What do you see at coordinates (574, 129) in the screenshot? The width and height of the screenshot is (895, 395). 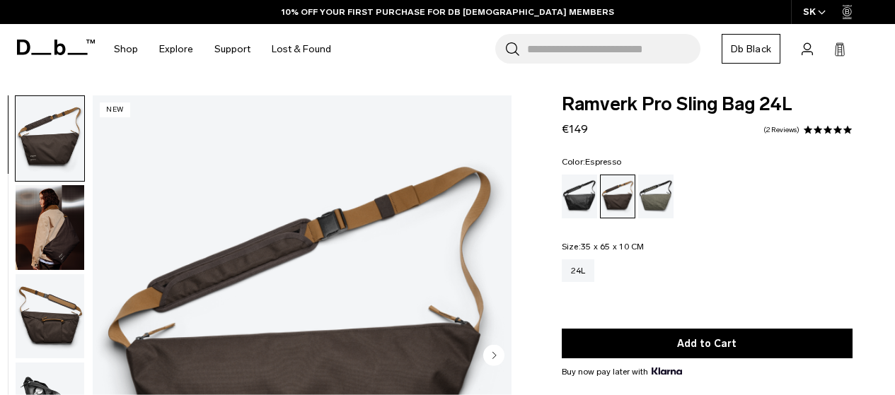 I see `span: €149` at bounding box center [574, 129].